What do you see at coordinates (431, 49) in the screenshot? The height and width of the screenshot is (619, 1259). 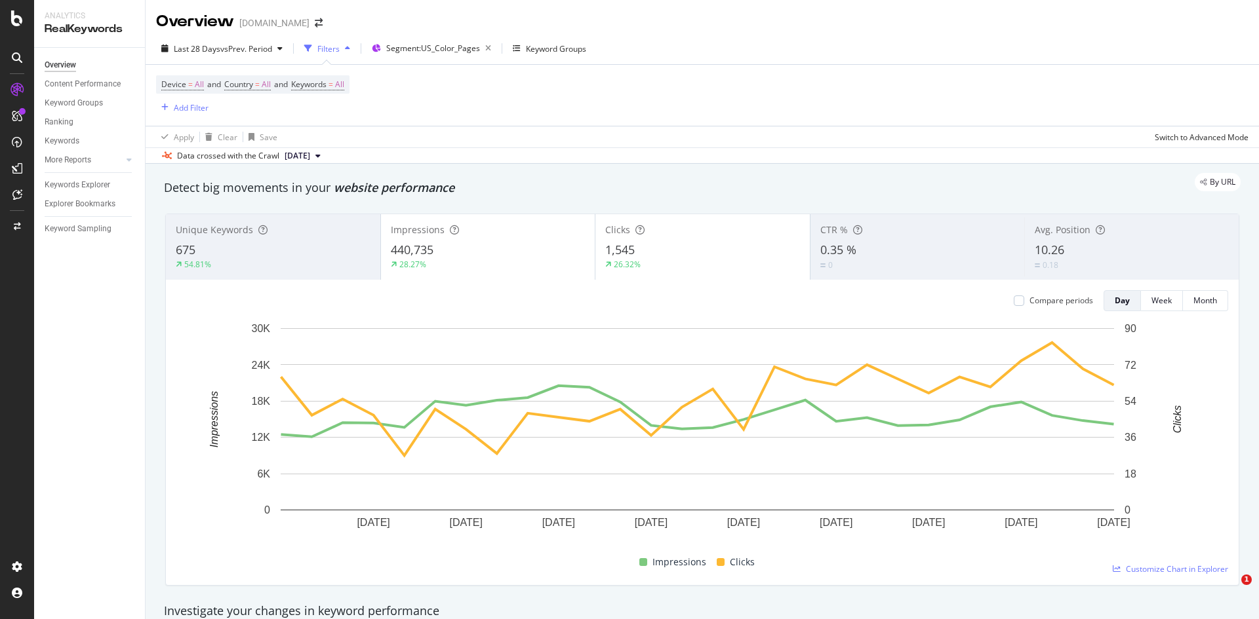 I see `button: Segment:US_Color_Pages` at bounding box center [431, 49].